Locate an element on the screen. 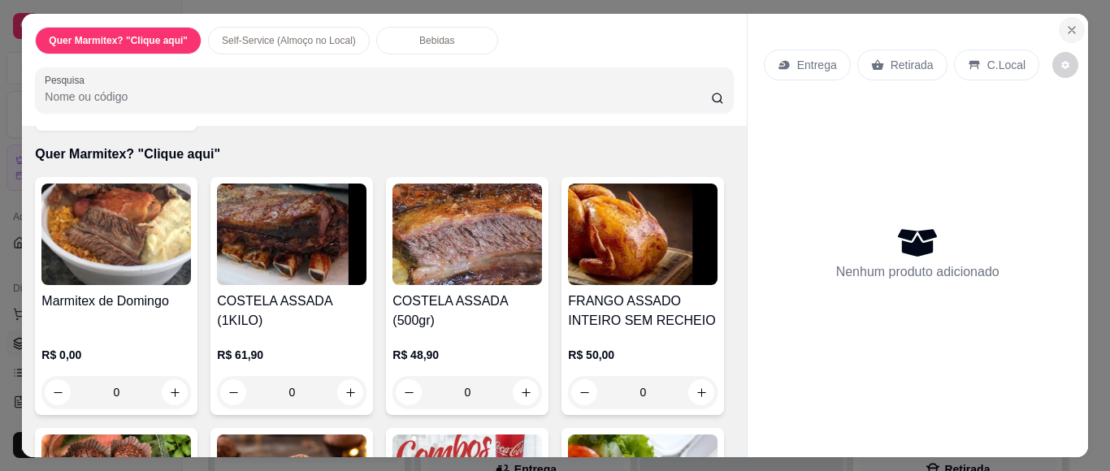 The image size is (1110, 471). h4: COSTELA ASSADA (500gr) is located at coordinates (467, 311).